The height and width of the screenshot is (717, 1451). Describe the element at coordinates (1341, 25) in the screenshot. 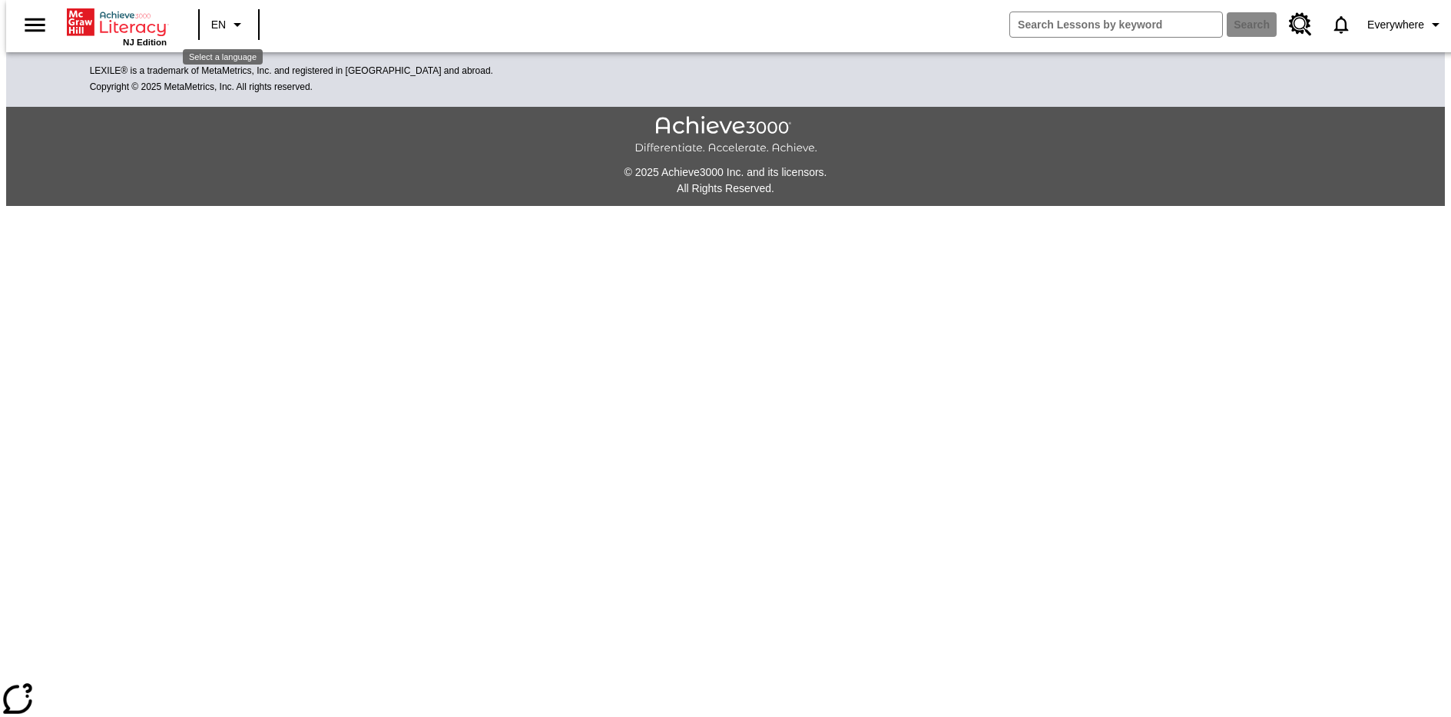

I see `a: Notifications` at that location.